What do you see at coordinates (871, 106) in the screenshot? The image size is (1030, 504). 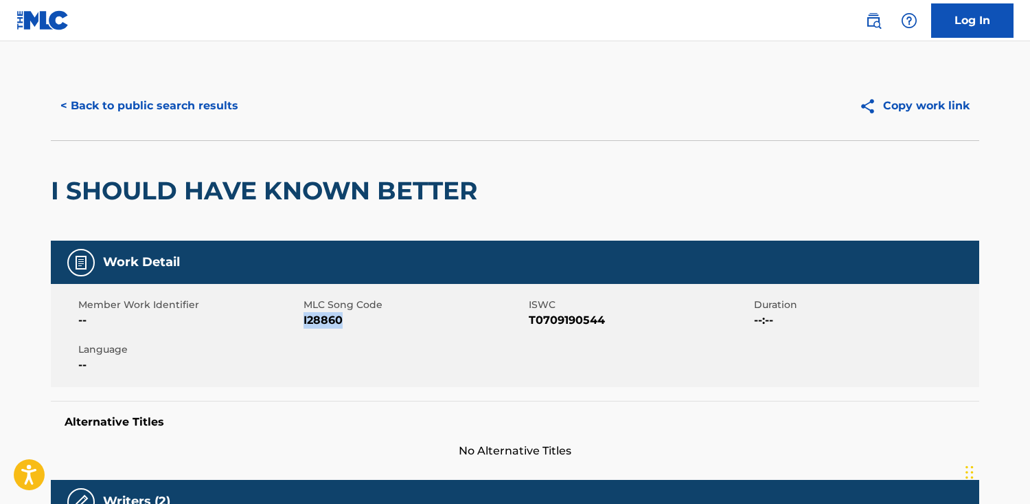 I see `img: Copy work link` at bounding box center [871, 106].